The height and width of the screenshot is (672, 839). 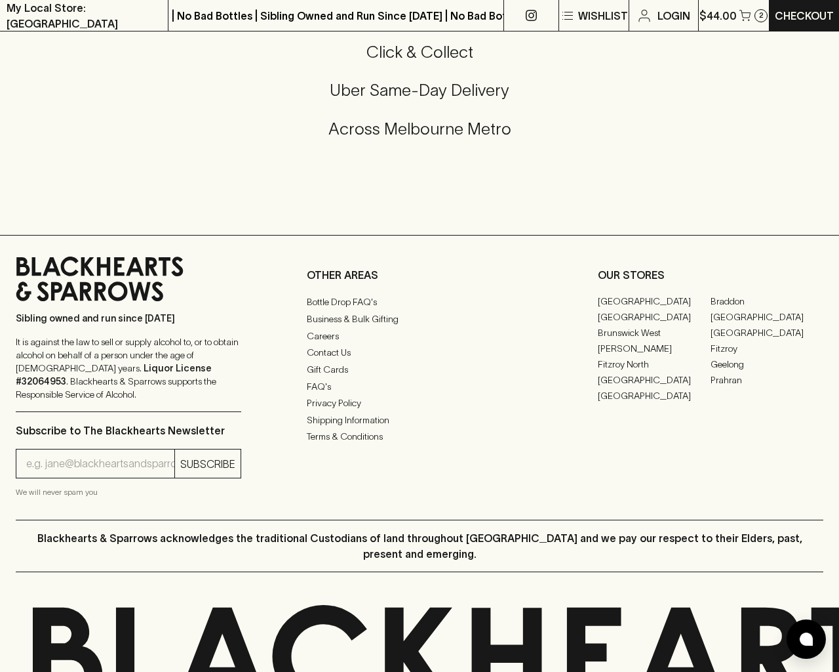 I want to click on a: Bottle Drop FAQ's, so click(x=420, y=302).